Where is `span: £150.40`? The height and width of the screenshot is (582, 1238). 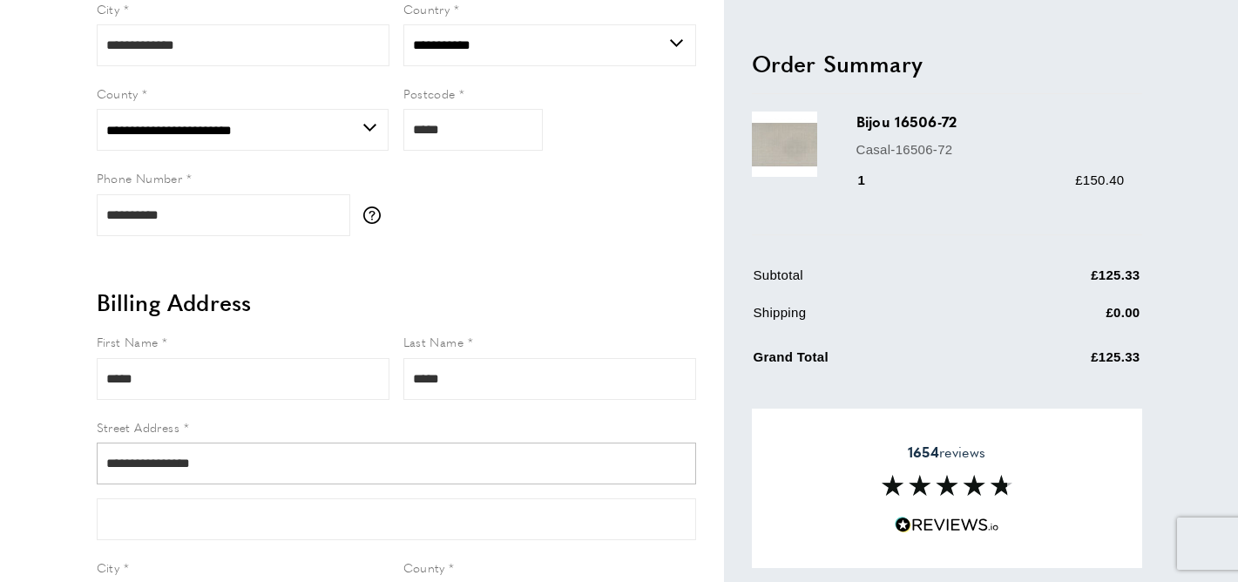 span: £150.40 is located at coordinates (1099, 179).